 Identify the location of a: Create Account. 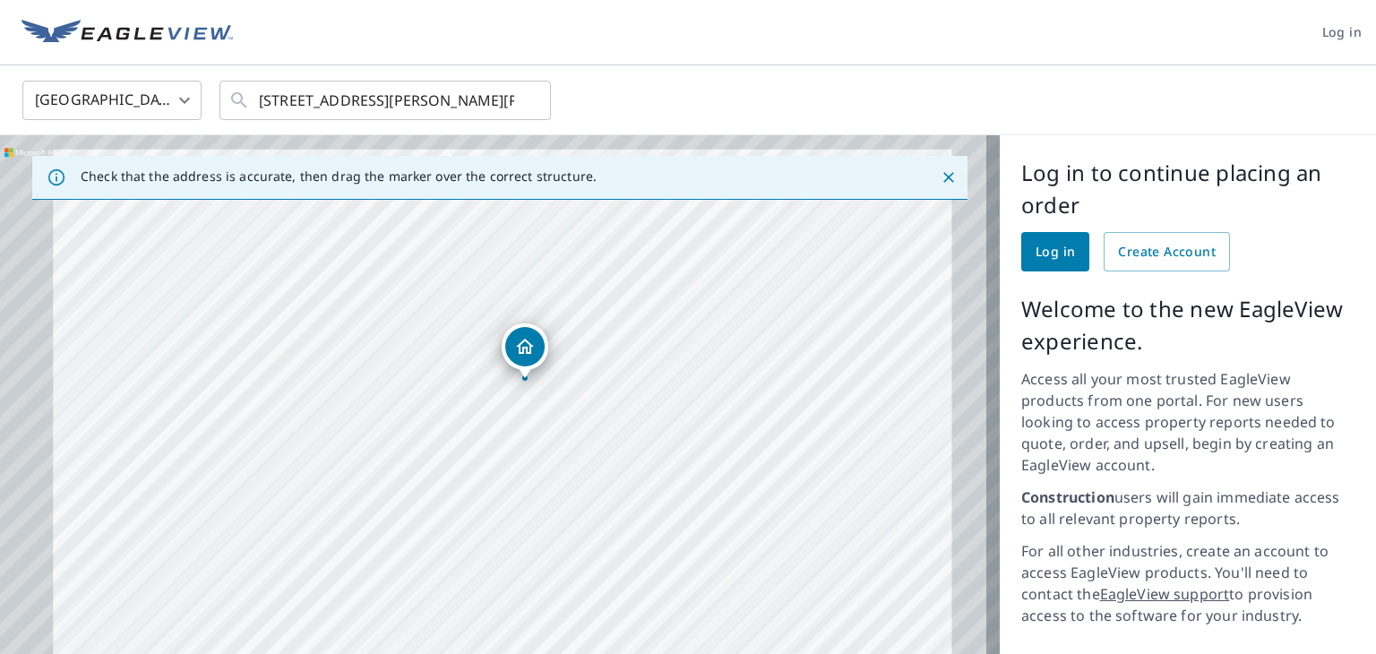
(1166, 252).